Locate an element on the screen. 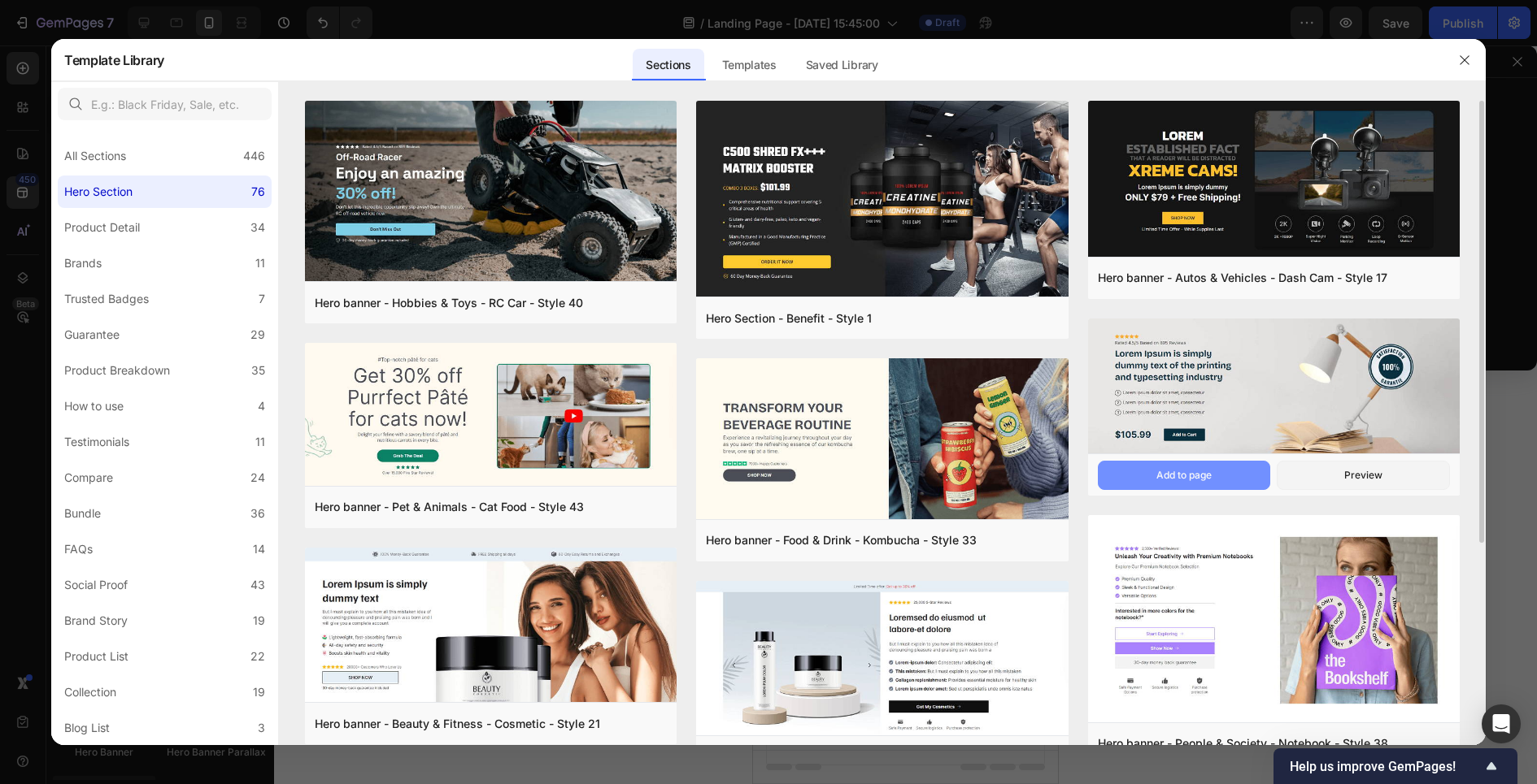  div: Hero Section - Benefit - Style 1 is located at coordinates (789, 319).